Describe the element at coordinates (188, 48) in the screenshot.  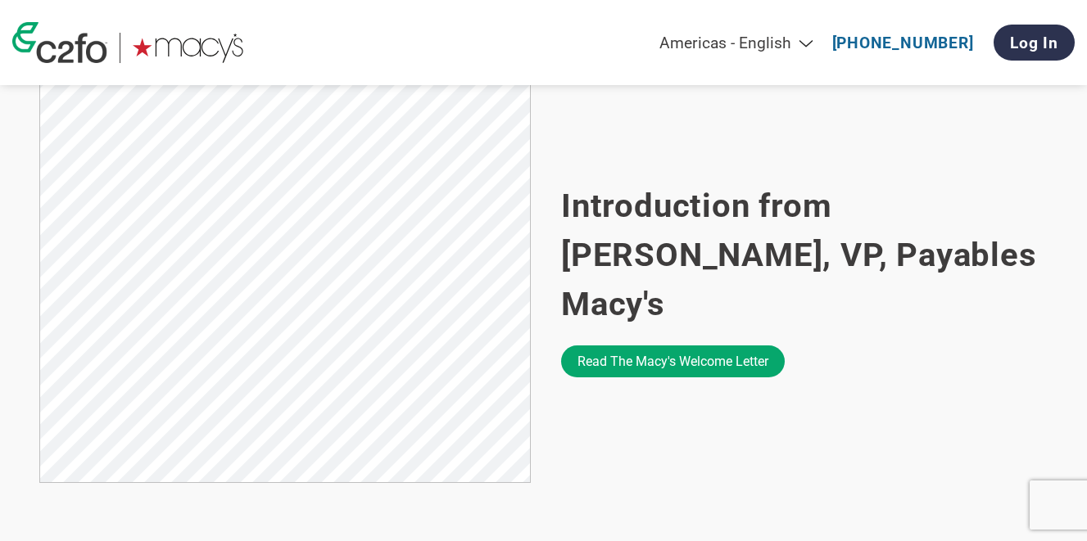
I see `img: Macy's` at that location.